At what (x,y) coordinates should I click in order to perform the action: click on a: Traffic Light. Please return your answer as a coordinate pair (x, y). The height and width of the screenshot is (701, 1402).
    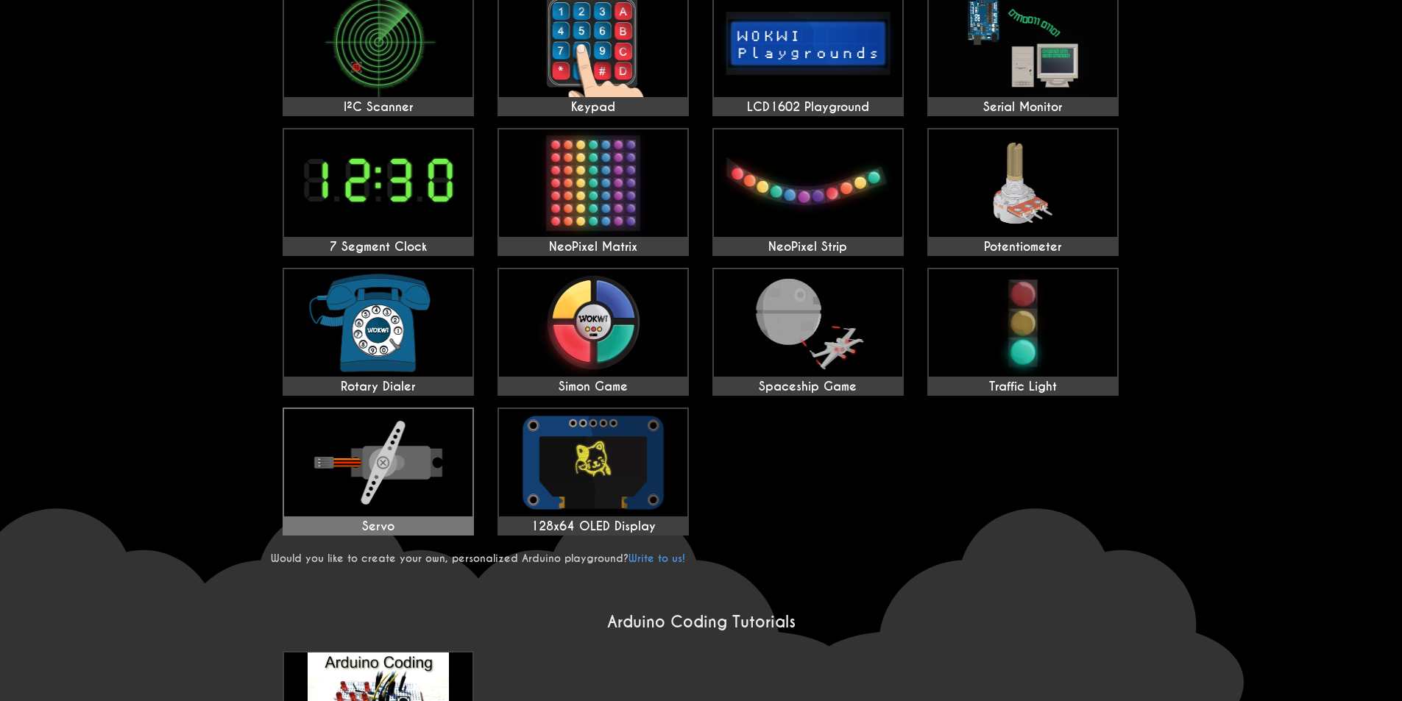
    Looking at the image, I should click on (1023, 332).